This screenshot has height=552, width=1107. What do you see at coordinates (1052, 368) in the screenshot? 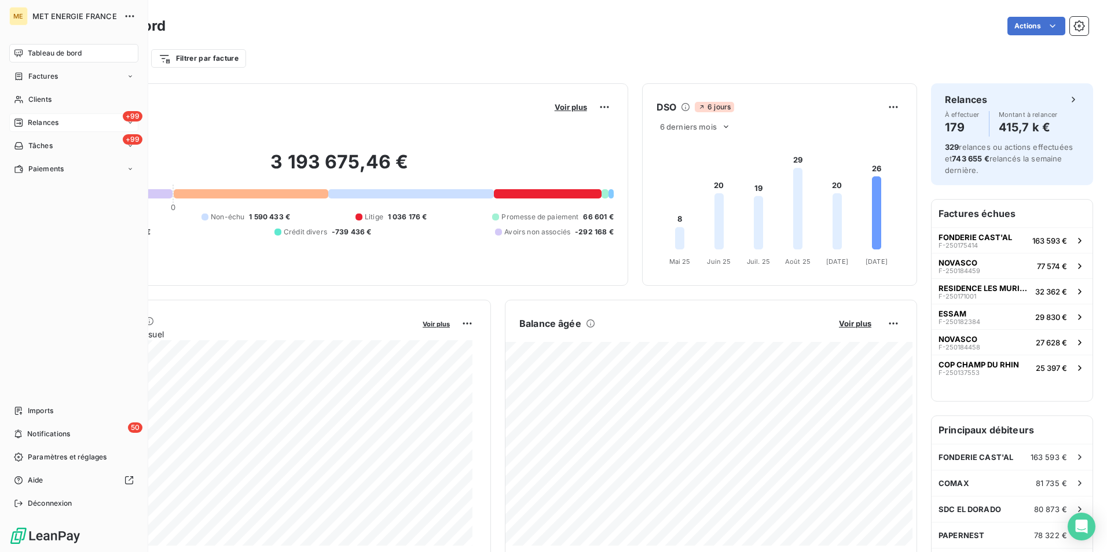
I see `span: 25 397 €` at bounding box center [1052, 368].